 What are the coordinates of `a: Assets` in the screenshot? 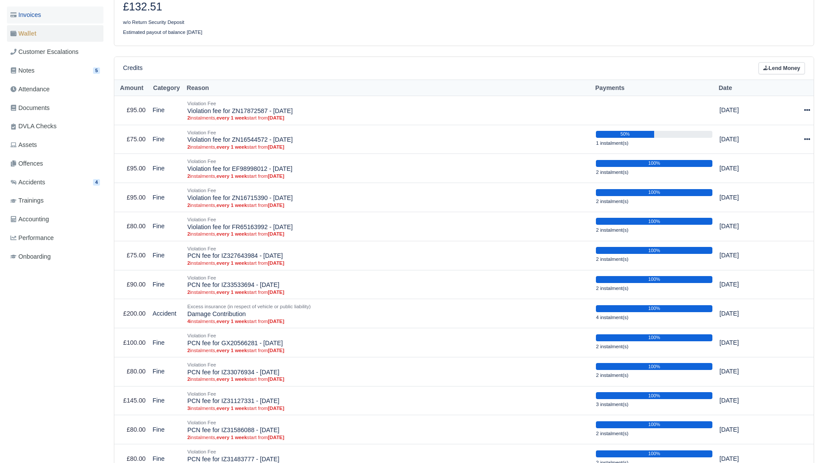 It's located at (55, 145).